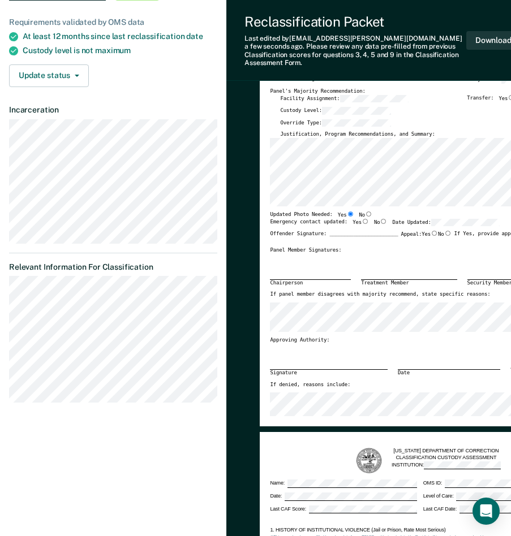  I want to click on input: Override Type:, so click(356, 123).